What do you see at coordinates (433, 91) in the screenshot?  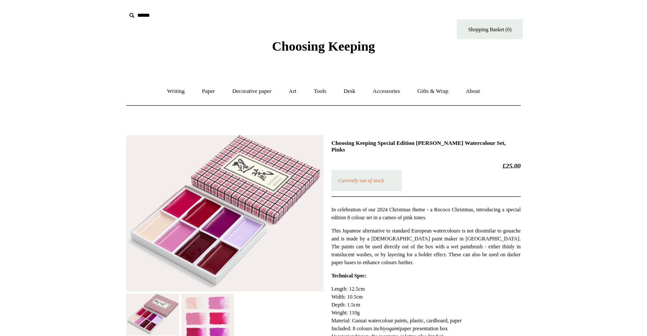 I see `a: Gifts & Wrap` at bounding box center [433, 91].